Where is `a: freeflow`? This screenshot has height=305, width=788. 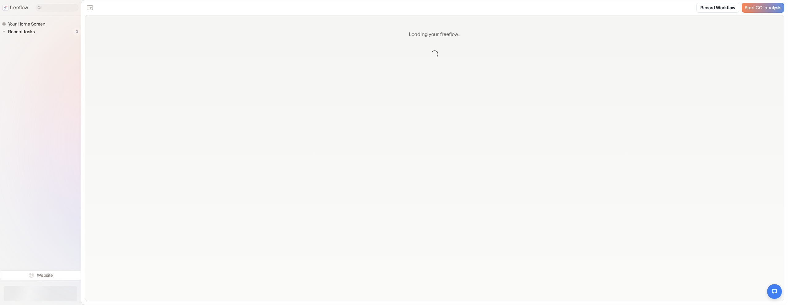
a: freeflow is located at coordinates (15, 8).